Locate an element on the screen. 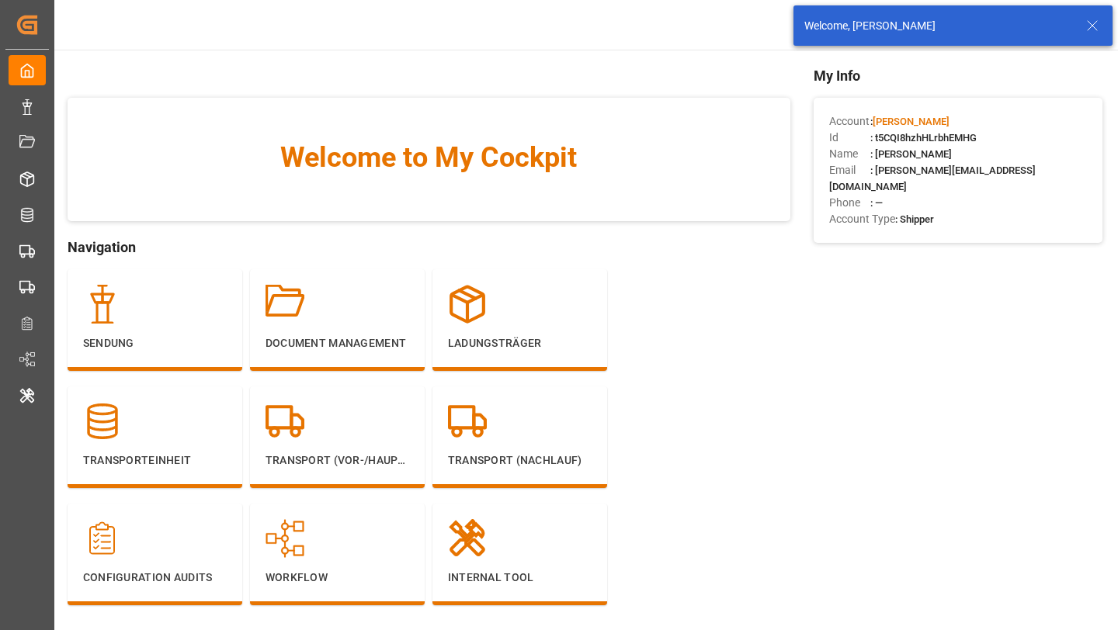 The height and width of the screenshot is (630, 1118). p: Transport (Nachlauf) is located at coordinates (519, 460).